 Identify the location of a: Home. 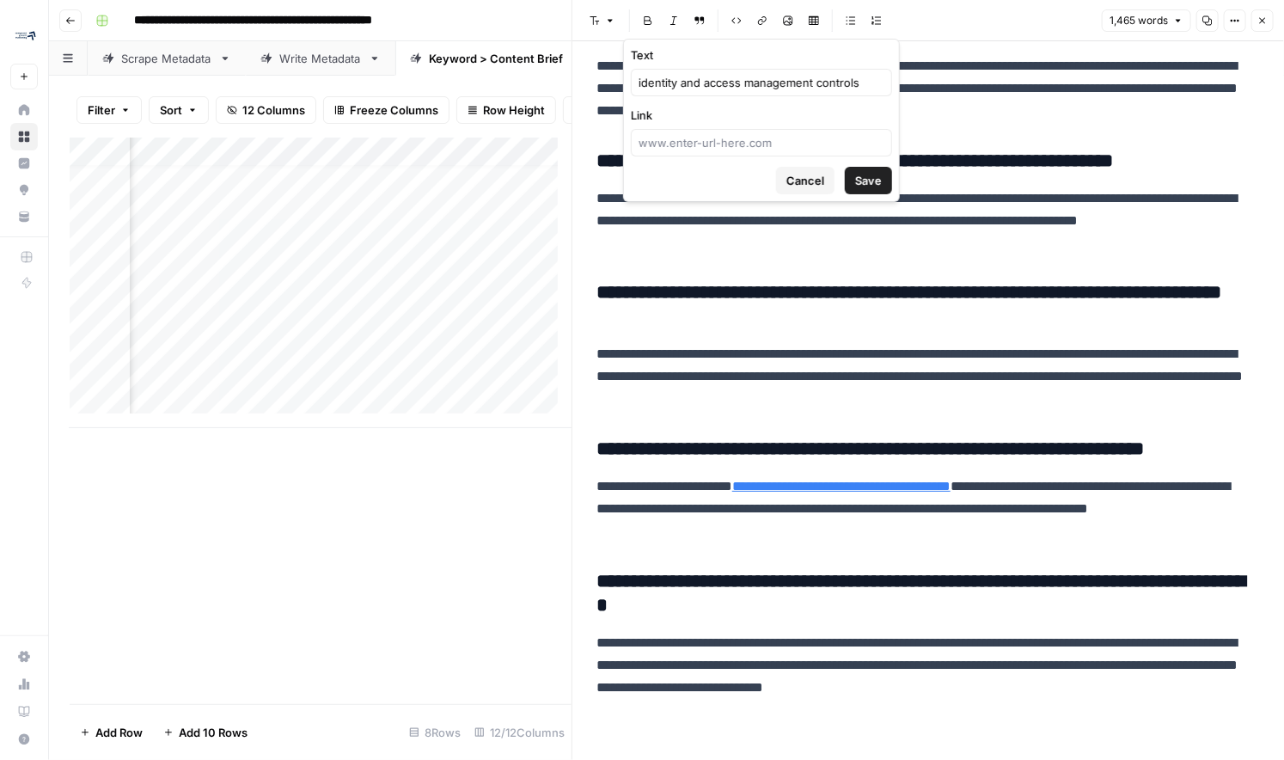
(24, 110).